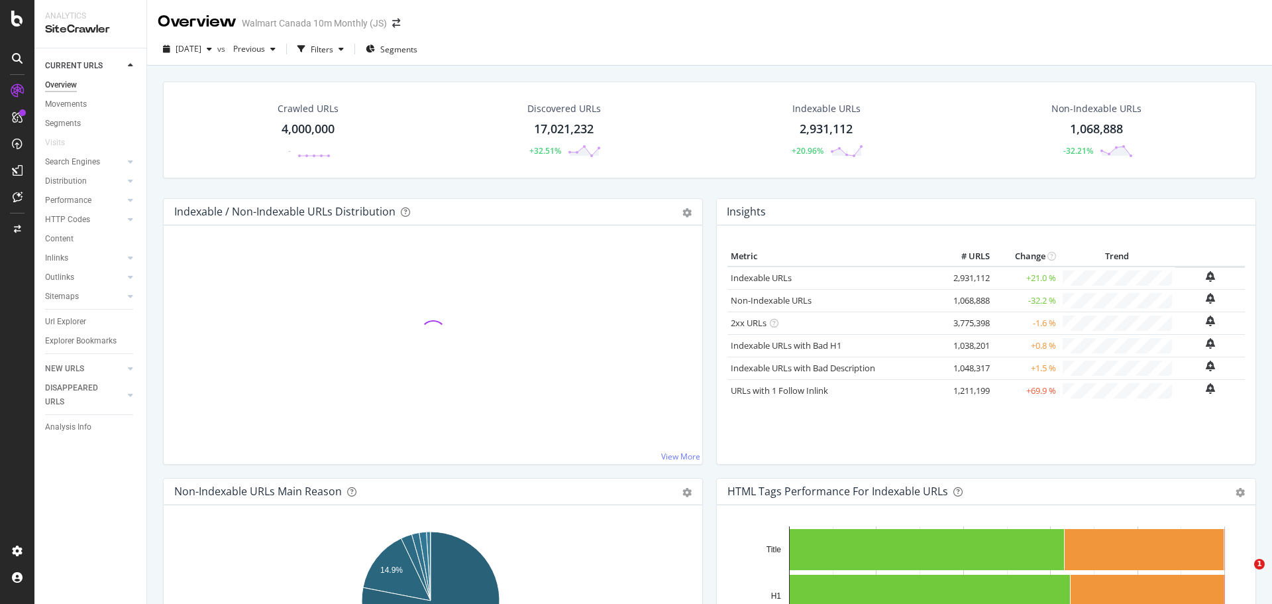 The image size is (1272, 604). What do you see at coordinates (91, 123) in the screenshot?
I see `a: Segments` at bounding box center [91, 123].